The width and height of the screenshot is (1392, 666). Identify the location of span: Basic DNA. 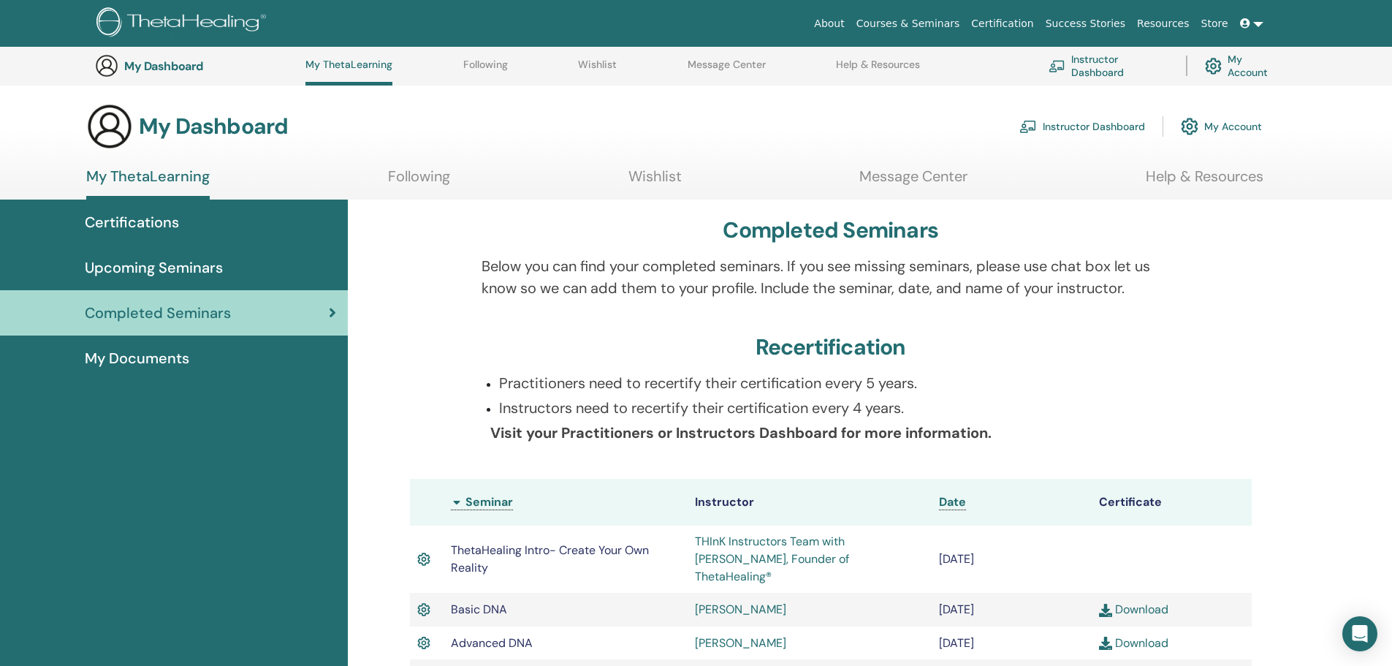
(479, 609).